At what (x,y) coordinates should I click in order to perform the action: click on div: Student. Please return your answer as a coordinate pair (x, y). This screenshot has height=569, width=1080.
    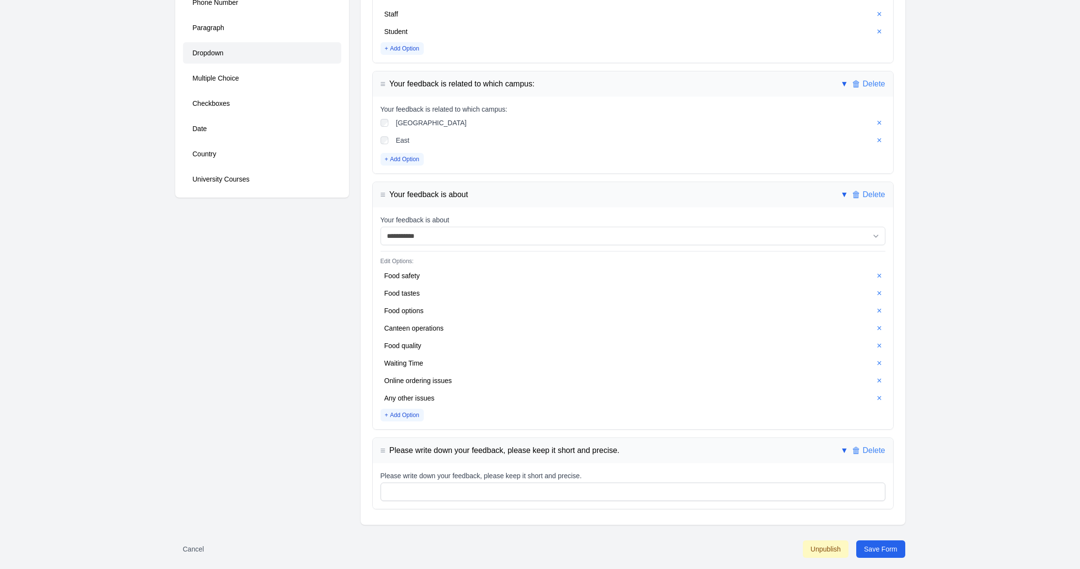
    Looking at the image, I should click on (625, 32).